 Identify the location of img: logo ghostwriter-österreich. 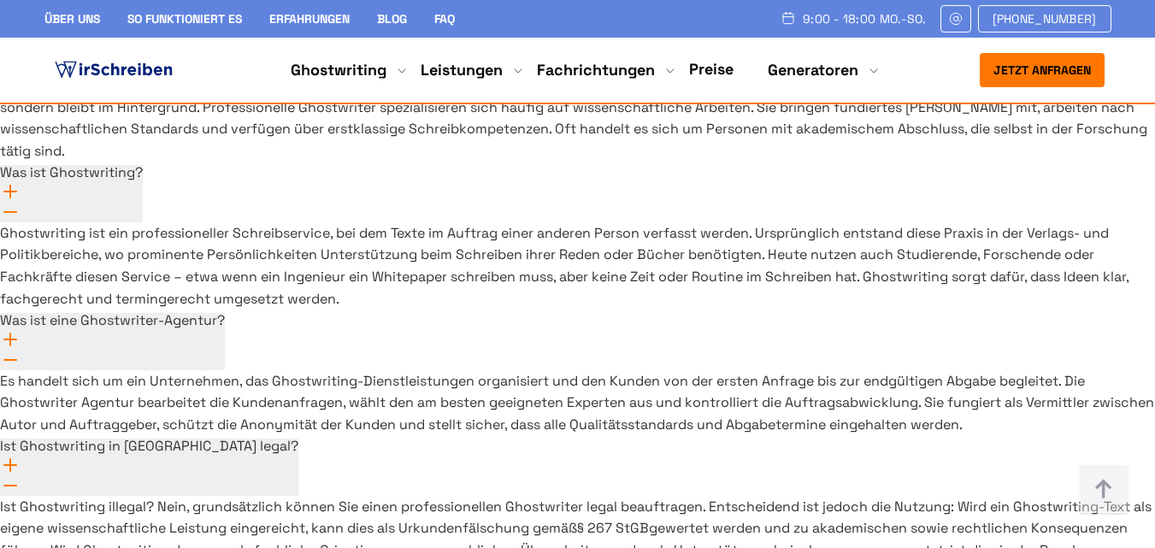
(114, 70).